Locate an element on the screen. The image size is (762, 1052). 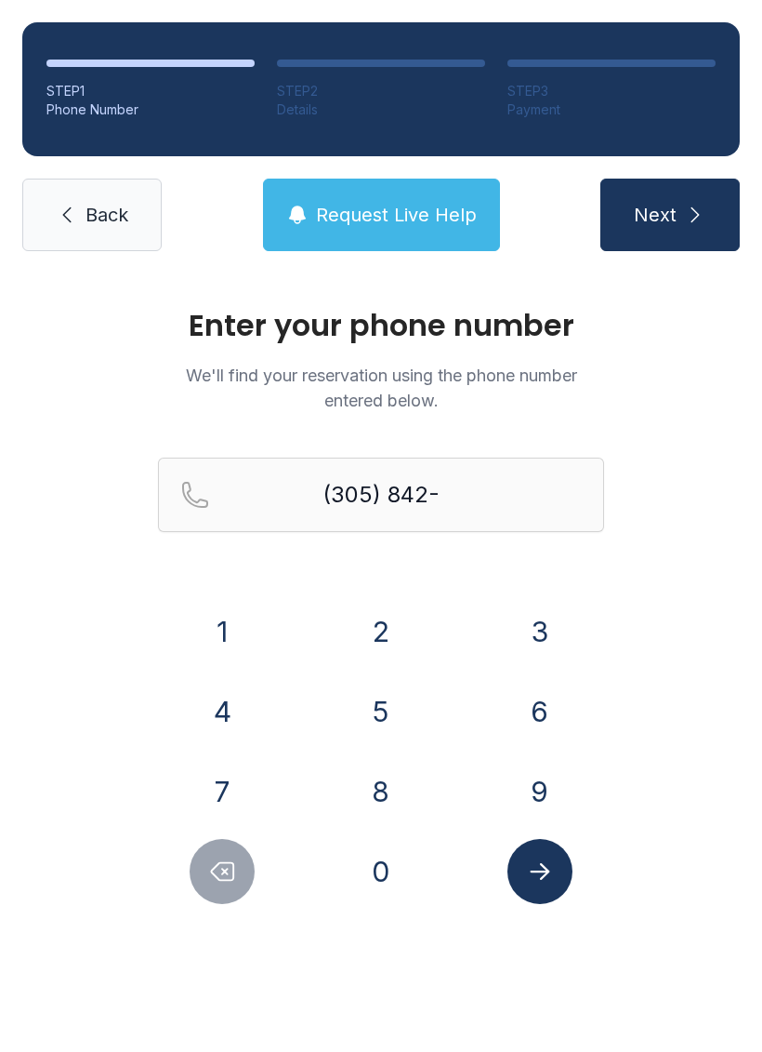
button: 7 is located at coordinates (222, 791).